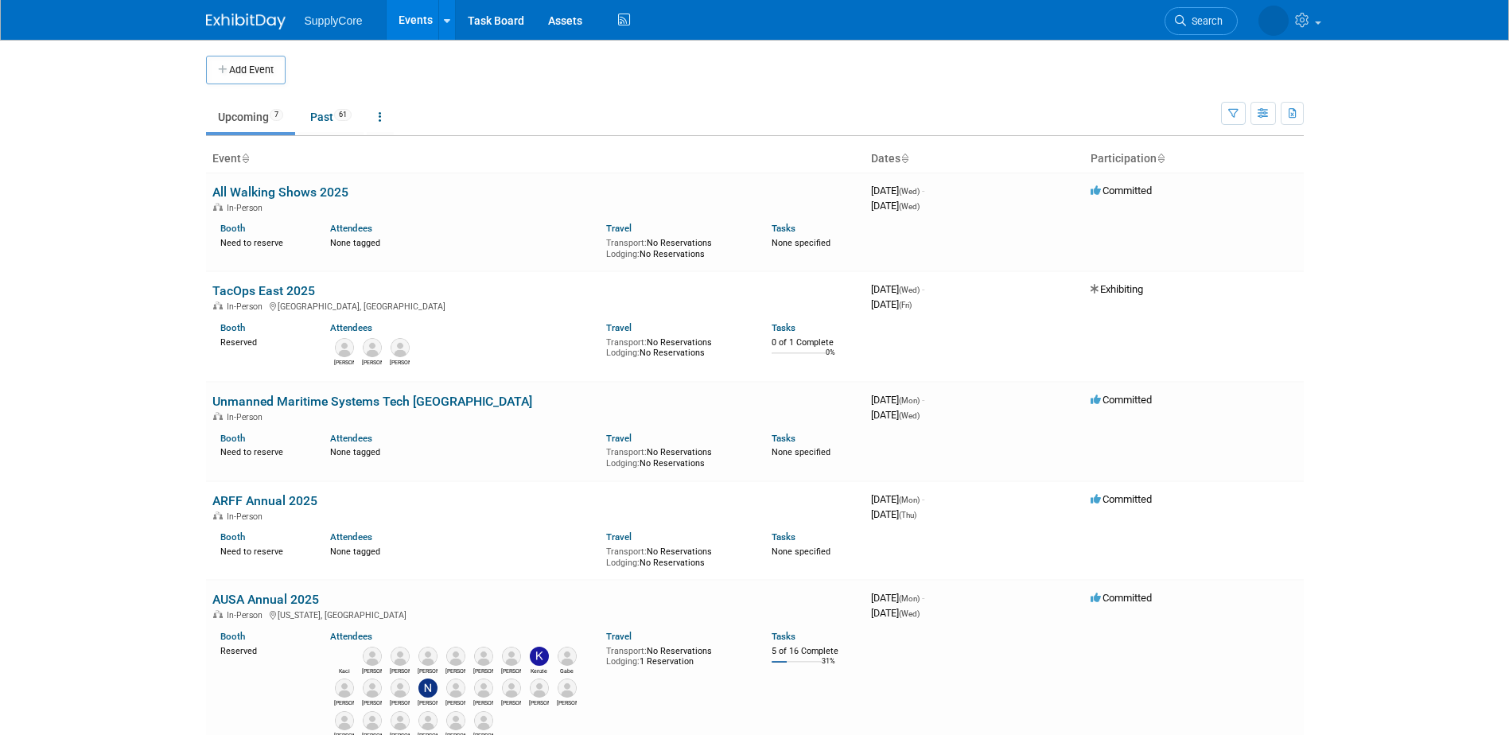 The image size is (1509, 735). I want to click on span: (Thu), so click(908, 515).